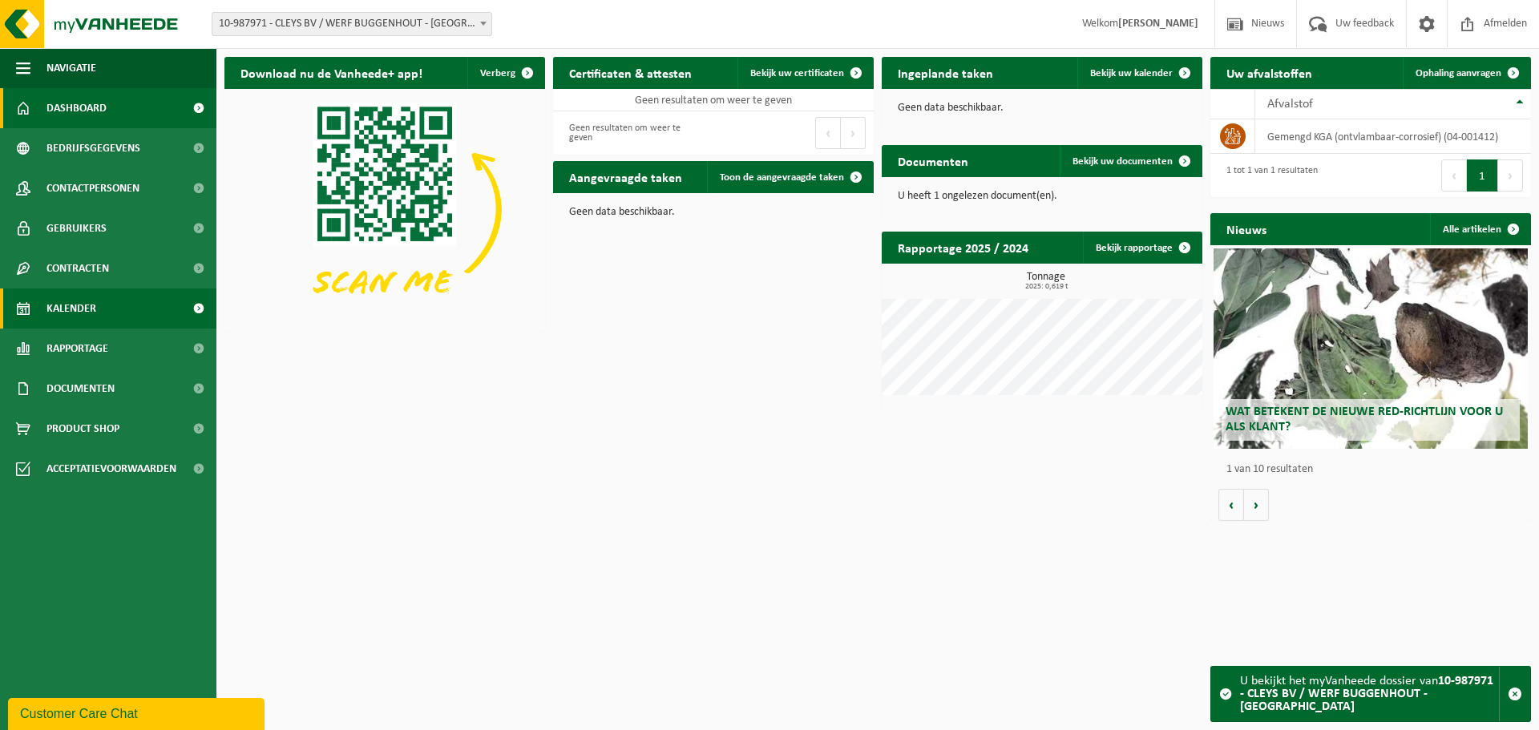 The height and width of the screenshot is (730, 1539). What do you see at coordinates (1289, 104) in the screenshot?
I see `span: Afvalstof` at bounding box center [1289, 104].